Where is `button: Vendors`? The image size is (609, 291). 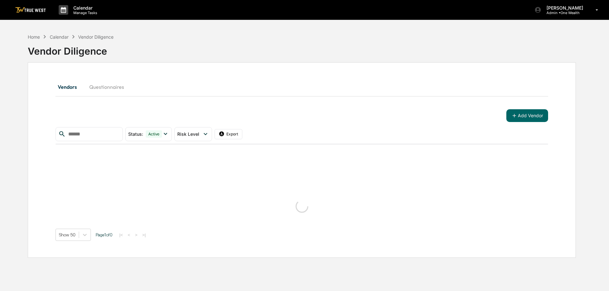
button: Vendors is located at coordinates (70, 87).